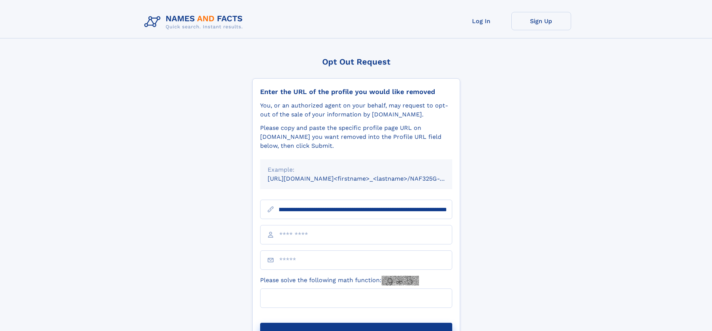 The image size is (712, 331). I want to click on label: Please solve the following math function:, so click(339, 281).